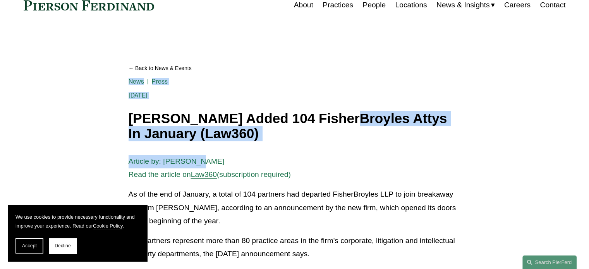  Describe the element at coordinates (63, 246) in the screenshot. I see `button: Decline` at that location.